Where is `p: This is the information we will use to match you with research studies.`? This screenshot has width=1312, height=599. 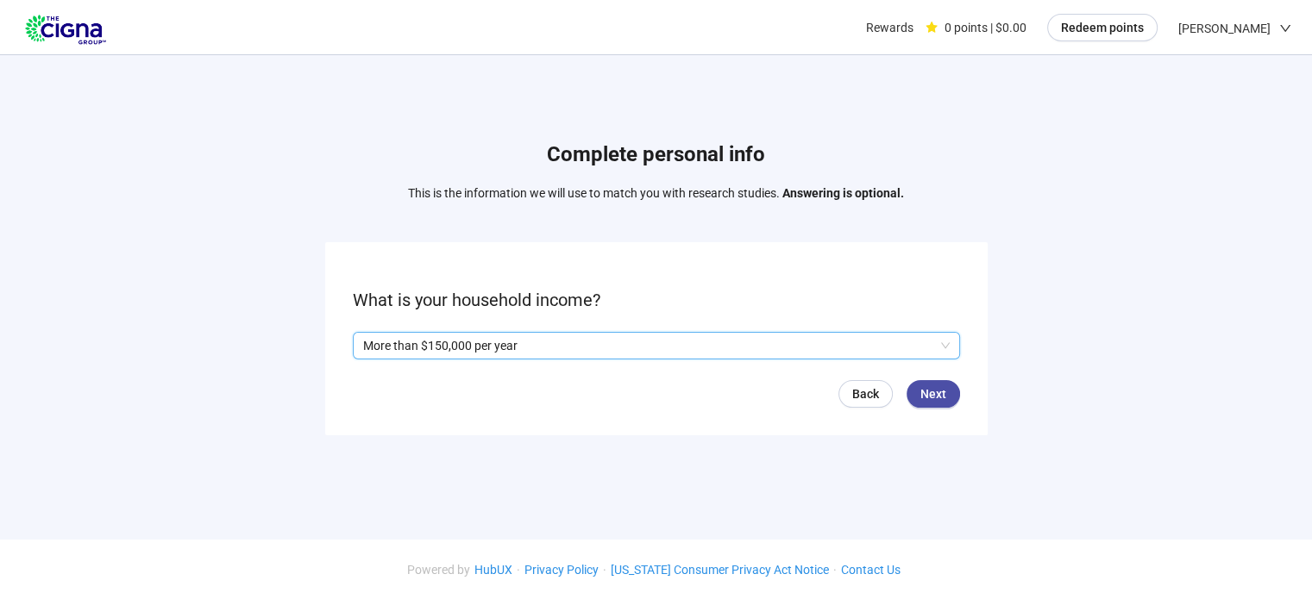 p: This is the information we will use to match you with research studies. is located at coordinates (656, 193).